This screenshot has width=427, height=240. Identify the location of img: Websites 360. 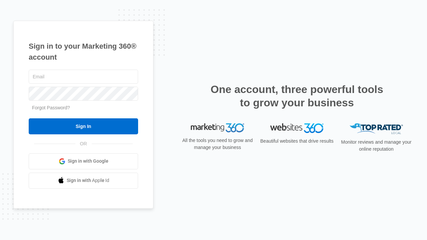
(297, 128).